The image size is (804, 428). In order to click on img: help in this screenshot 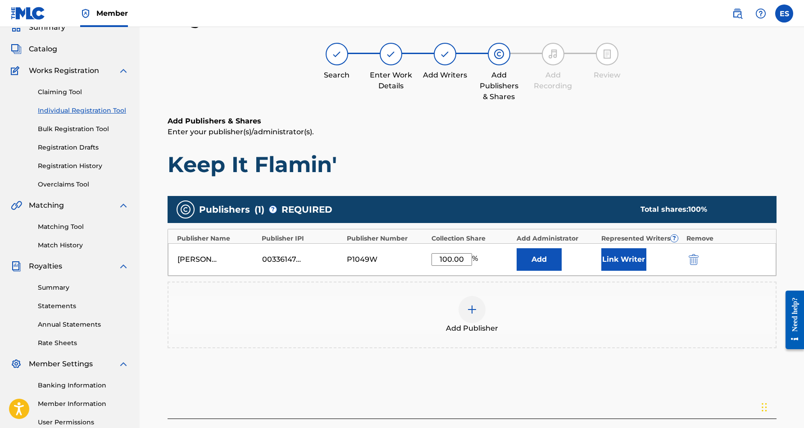, I will do `click(761, 14)`.